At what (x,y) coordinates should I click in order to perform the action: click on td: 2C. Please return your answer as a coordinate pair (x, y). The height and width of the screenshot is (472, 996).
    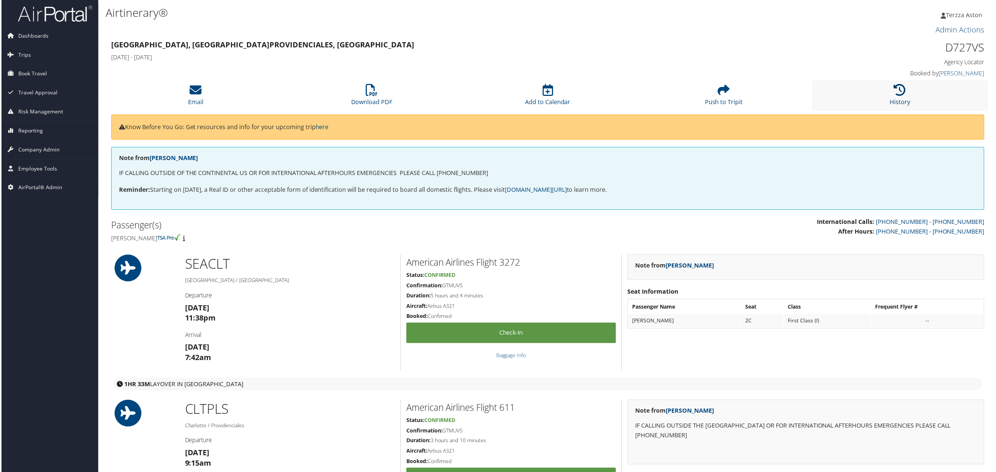
    Looking at the image, I should click on (763, 322).